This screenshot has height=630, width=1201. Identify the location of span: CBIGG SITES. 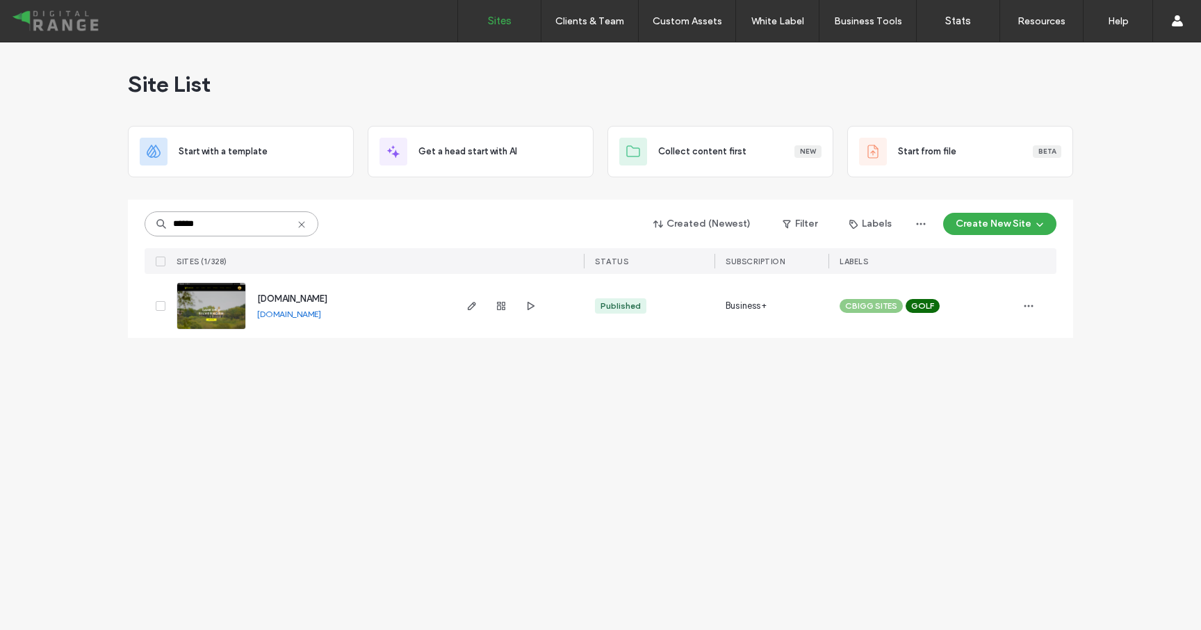
(871, 306).